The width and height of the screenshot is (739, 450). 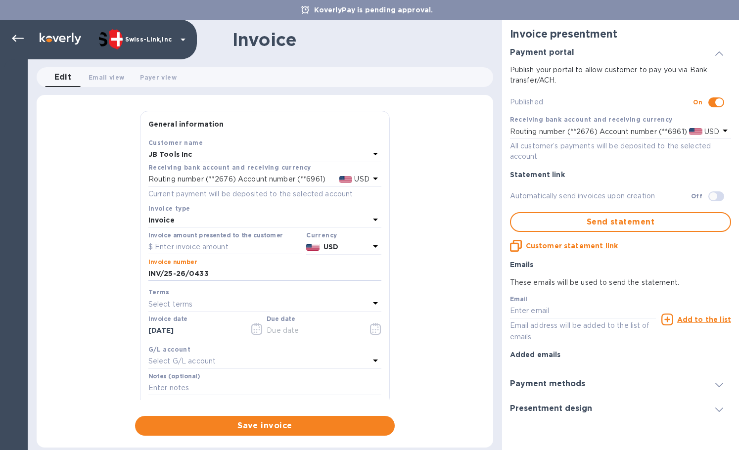 What do you see at coordinates (173, 262) in the screenshot?
I see `label: Invoice number` at bounding box center [173, 262].